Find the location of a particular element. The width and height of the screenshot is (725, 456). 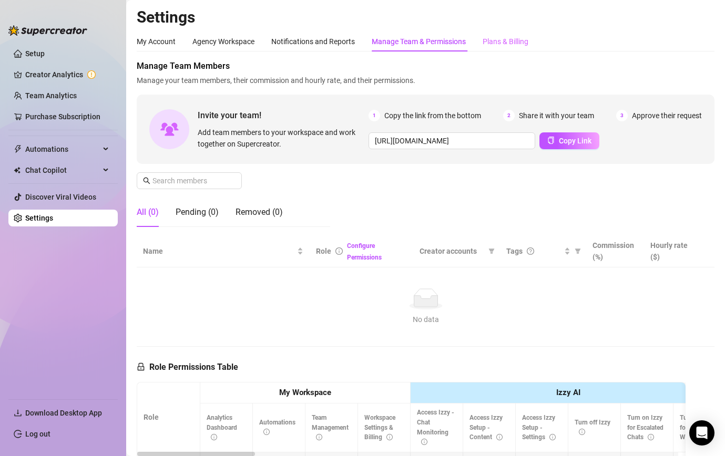

span: 3 is located at coordinates (622, 116).